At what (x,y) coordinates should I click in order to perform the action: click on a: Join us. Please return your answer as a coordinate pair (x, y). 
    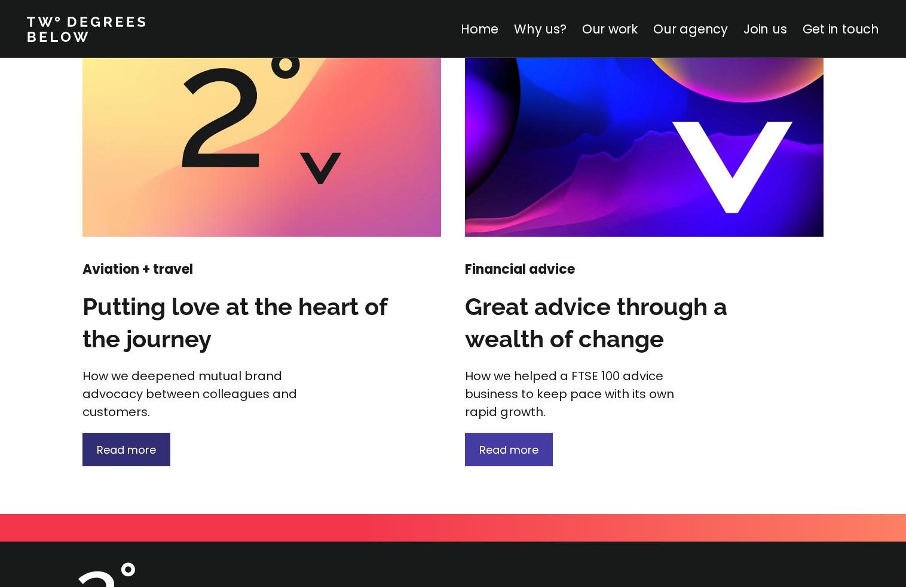
    Looking at the image, I should click on (765, 29).